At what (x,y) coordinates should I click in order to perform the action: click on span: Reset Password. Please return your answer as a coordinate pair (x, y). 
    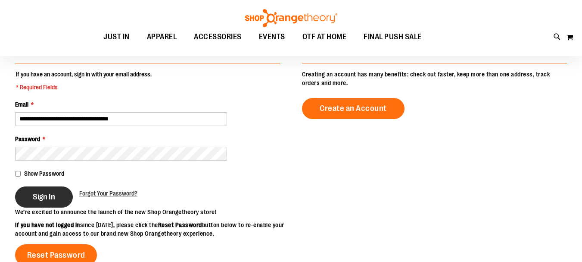
    Looking at the image, I should click on (56, 255).